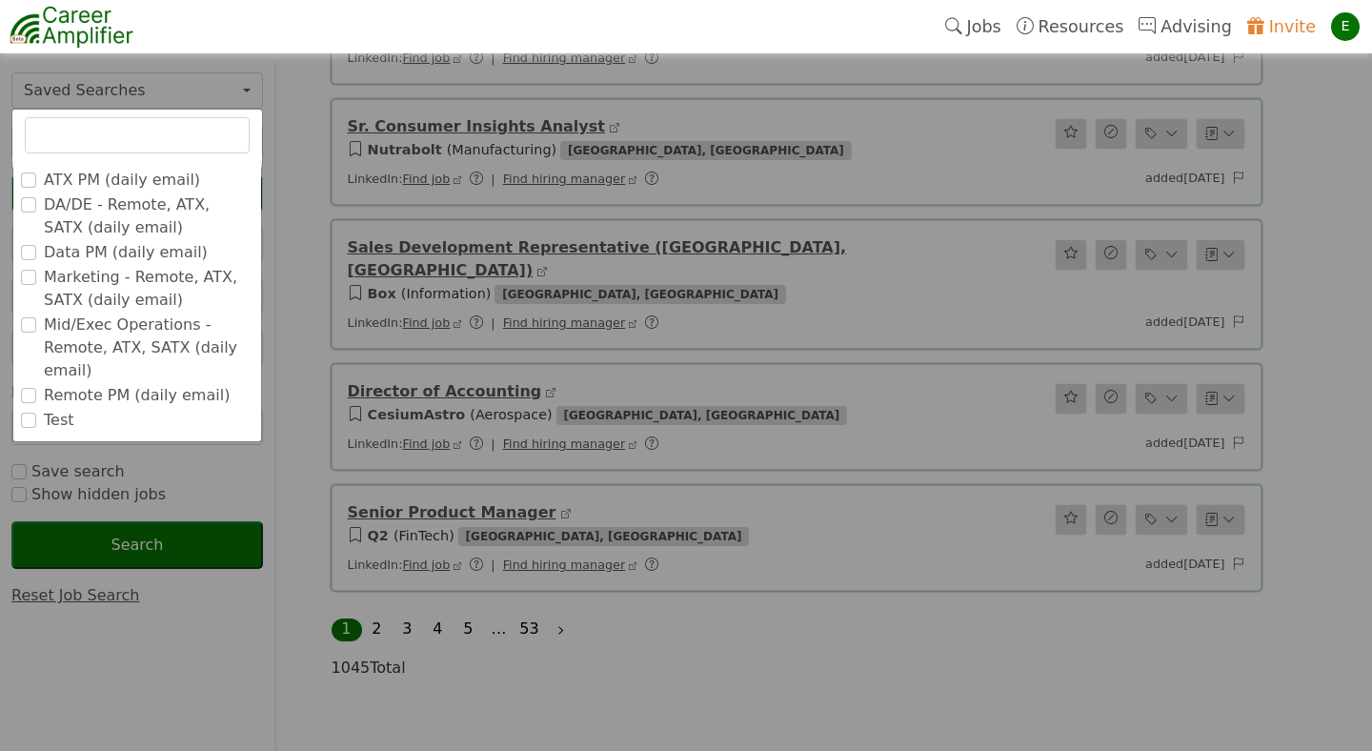  I want to click on label: Test, so click(59, 420).